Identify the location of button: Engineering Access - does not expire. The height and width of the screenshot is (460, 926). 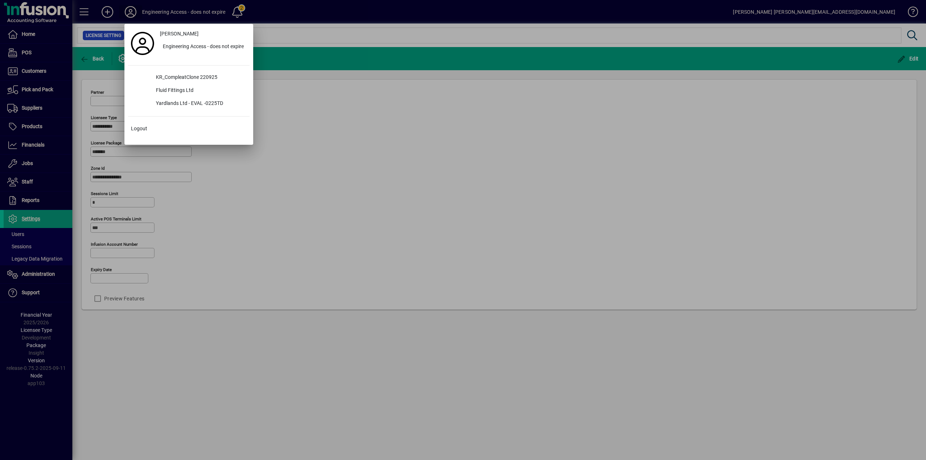
(203, 47).